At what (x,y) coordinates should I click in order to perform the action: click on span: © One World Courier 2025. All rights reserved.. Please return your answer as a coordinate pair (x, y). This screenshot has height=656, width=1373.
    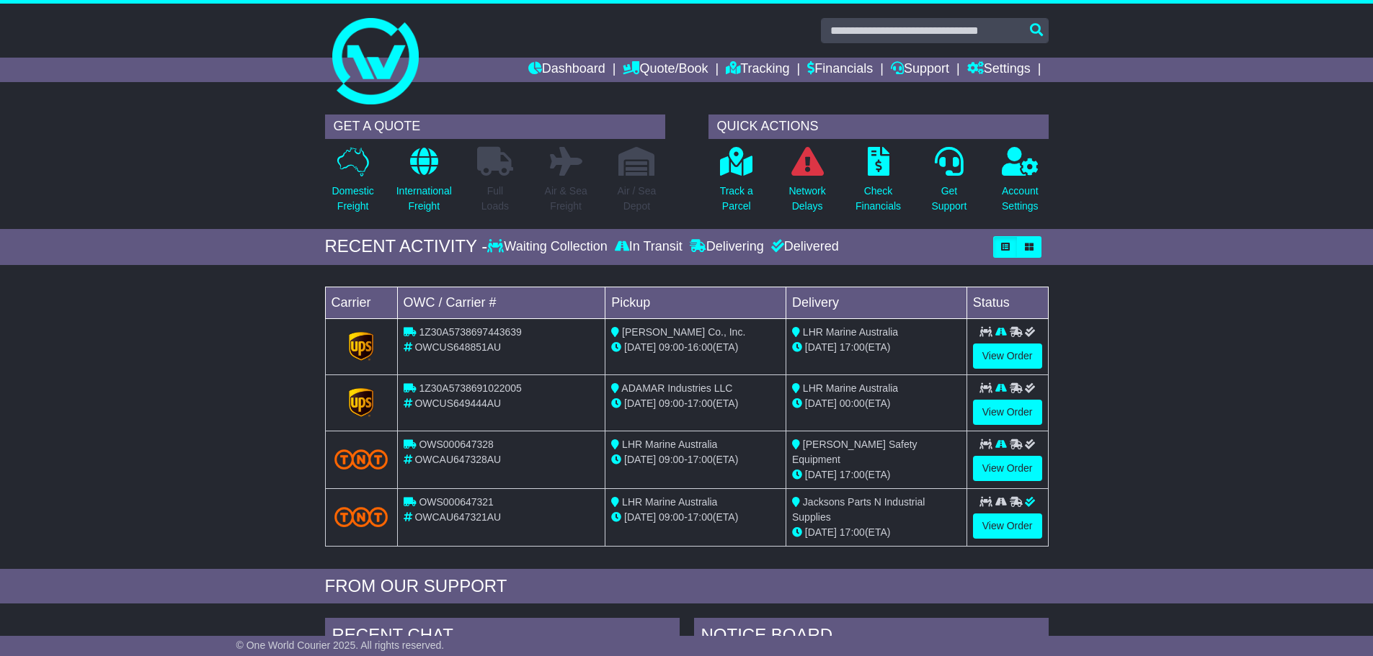
    Looking at the image, I should click on (340, 646).